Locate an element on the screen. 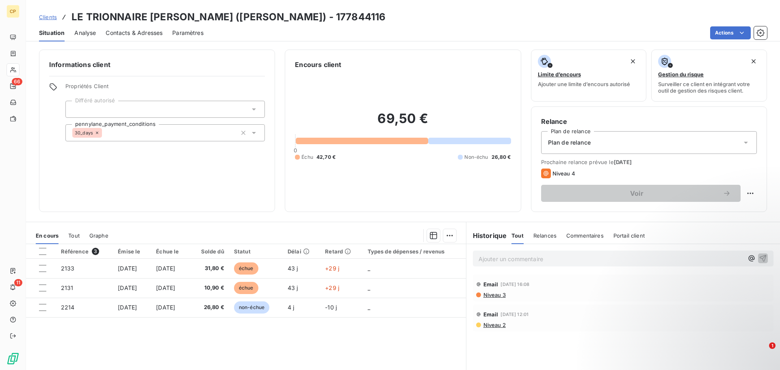 This screenshot has height=370, width=780. span: Niveau 4 is located at coordinates (564, 174).